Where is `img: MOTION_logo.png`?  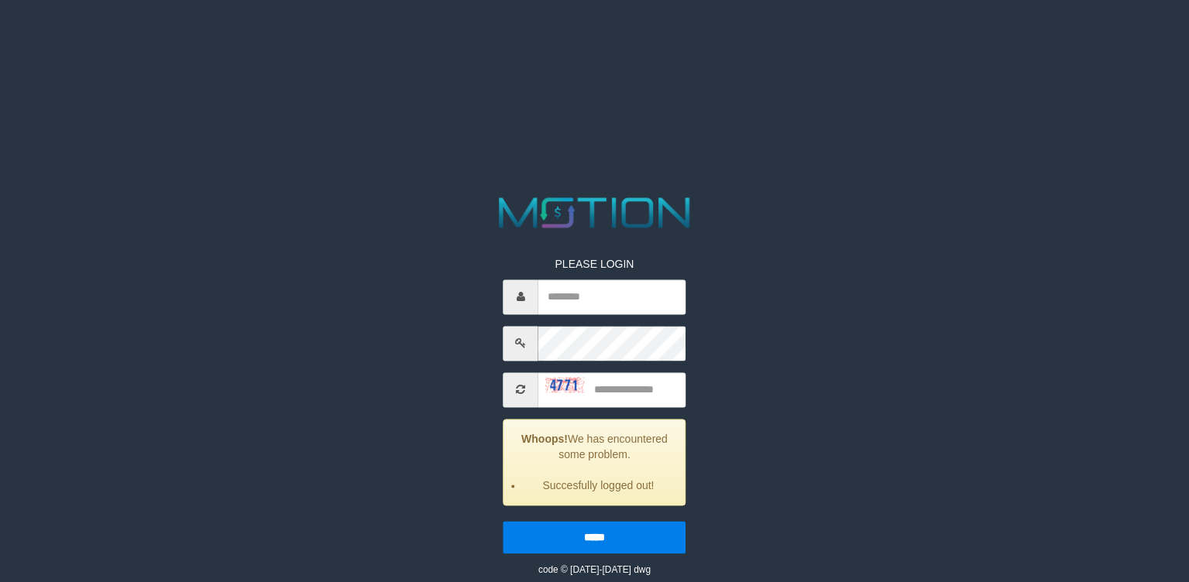
img: MOTION_logo.png is located at coordinates (594, 212).